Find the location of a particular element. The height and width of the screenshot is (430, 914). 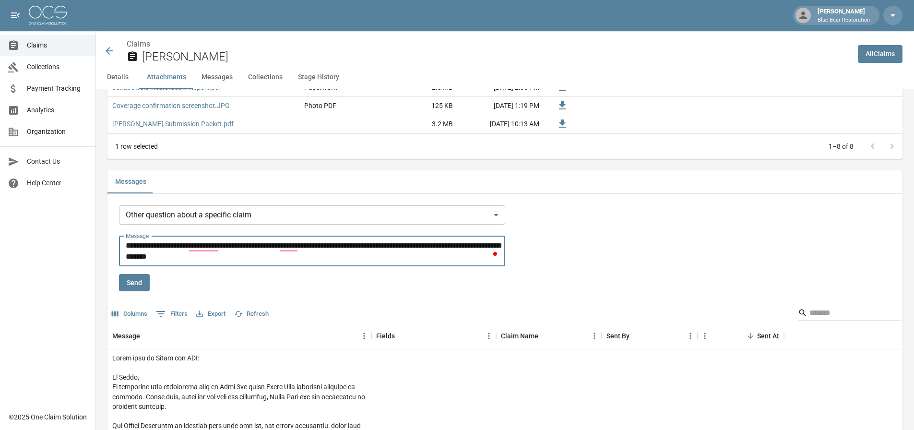

a: Coverage confirmation screenshot.JPG is located at coordinates (171, 106).